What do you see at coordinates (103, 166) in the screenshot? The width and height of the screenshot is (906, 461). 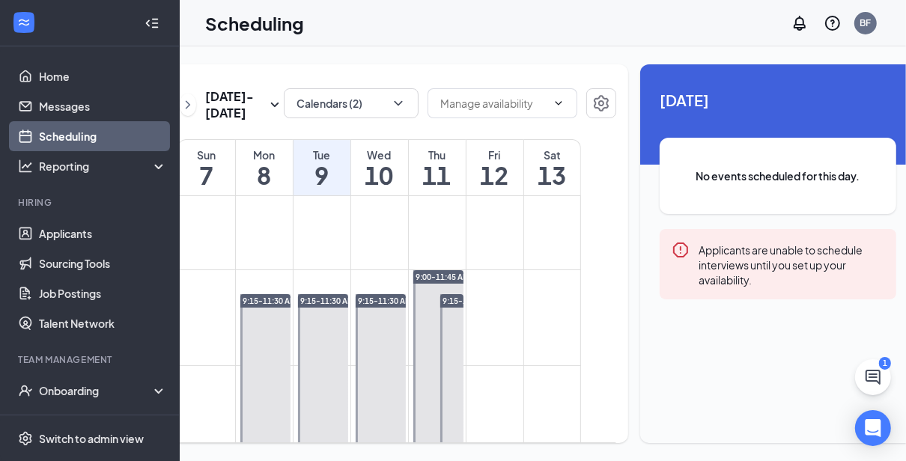 I see `div: Reporting` at bounding box center [103, 166].